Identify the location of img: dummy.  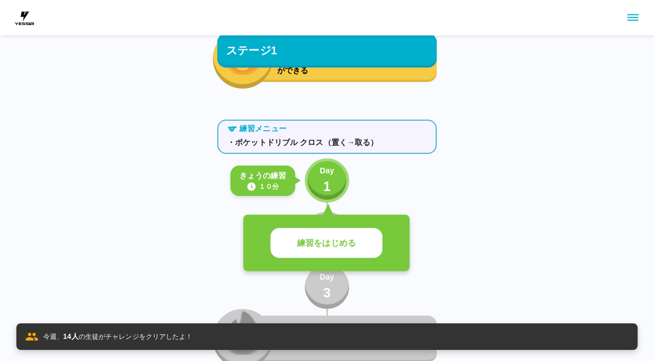
(24, 18).